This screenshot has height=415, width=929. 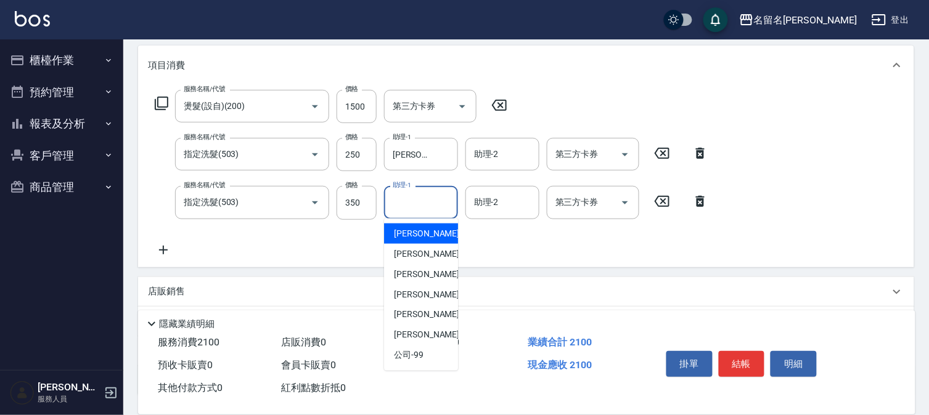 I want to click on button: save, so click(x=716, y=20).